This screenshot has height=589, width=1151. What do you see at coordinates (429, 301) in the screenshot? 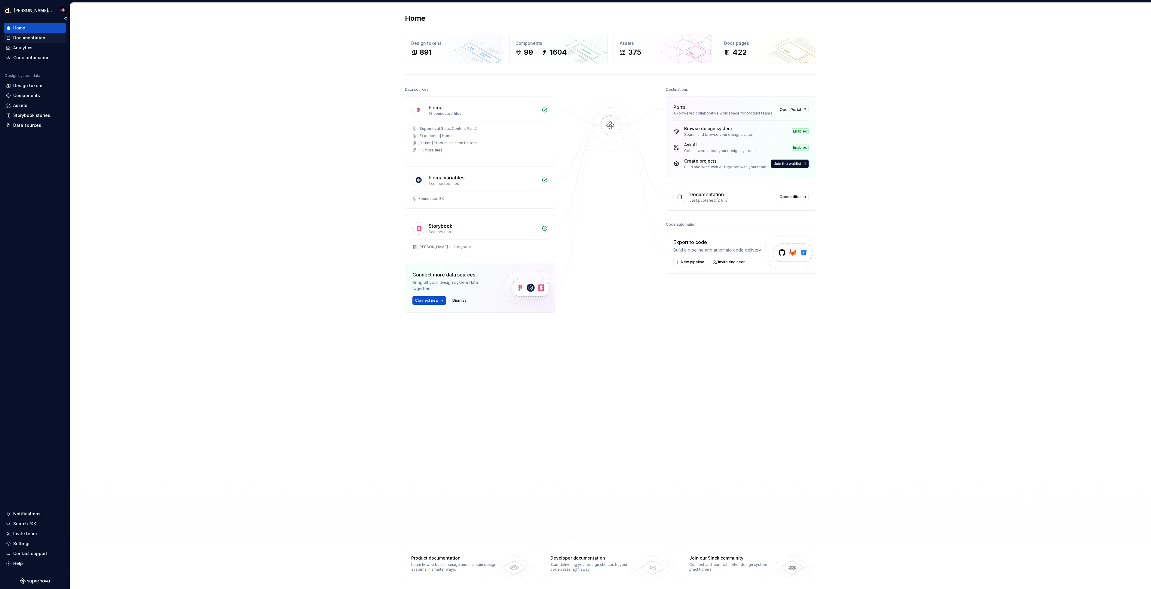
I see `button: Connect new` at bounding box center [429, 301].